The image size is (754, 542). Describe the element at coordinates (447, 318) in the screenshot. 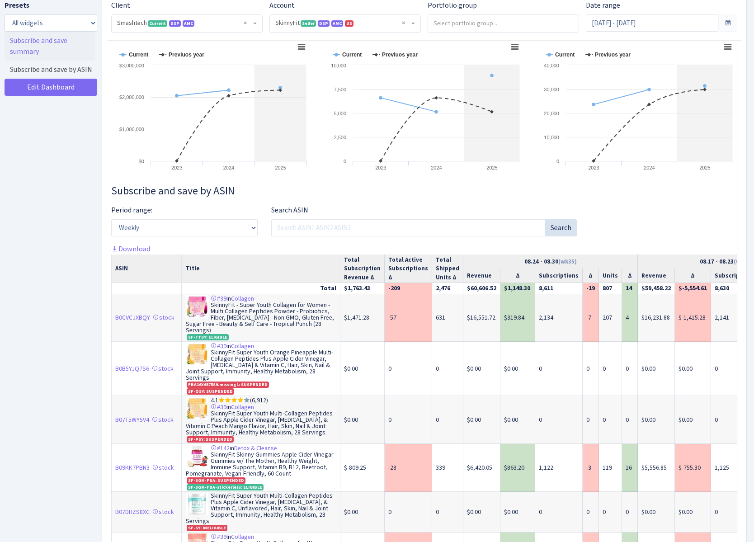

I see `td: 631` at that location.